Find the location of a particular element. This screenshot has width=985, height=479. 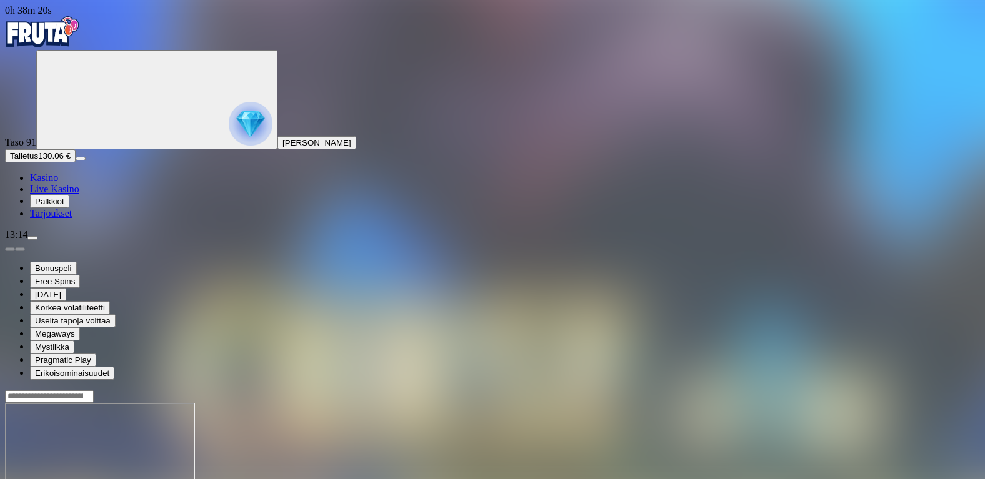

span: user session time is located at coordinates (28, 10).